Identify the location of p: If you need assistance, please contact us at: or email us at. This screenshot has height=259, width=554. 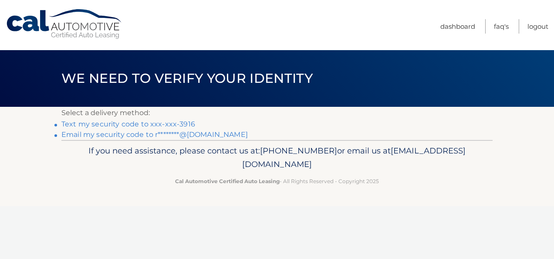
(277, 158).